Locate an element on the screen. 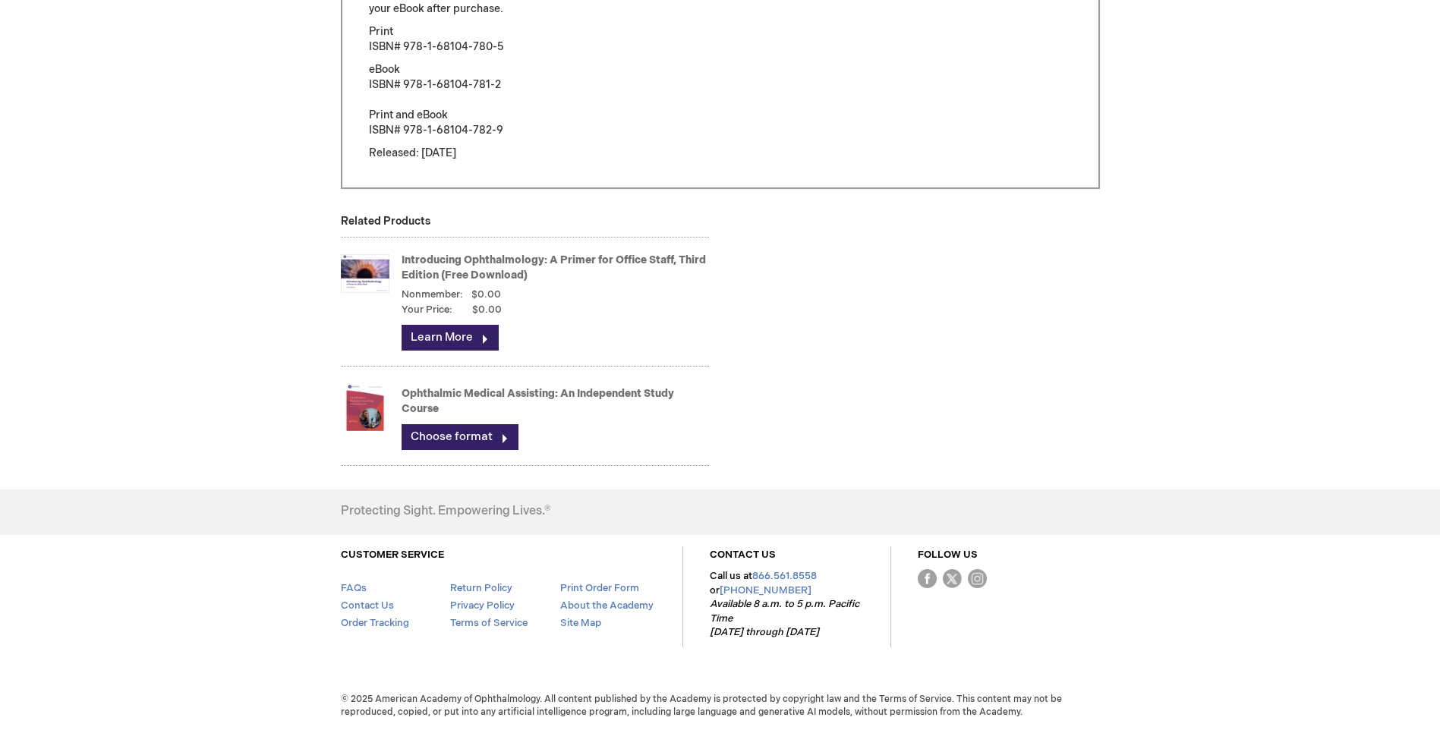 The height and width of the screenshot is (730, 1440). a: 866.561.8558 is located at coordinates (784, 576).